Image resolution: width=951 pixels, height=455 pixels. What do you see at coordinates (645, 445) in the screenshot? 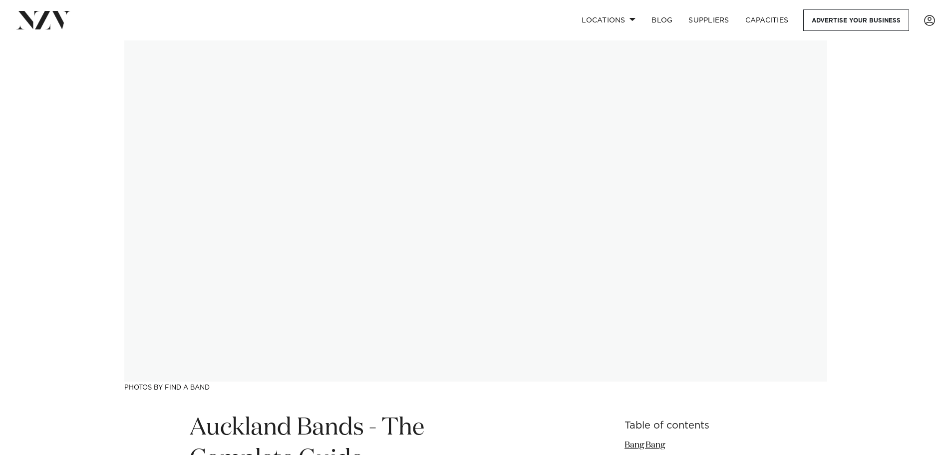
I see `a: Bang Bang` at bounding box center [645, 445].